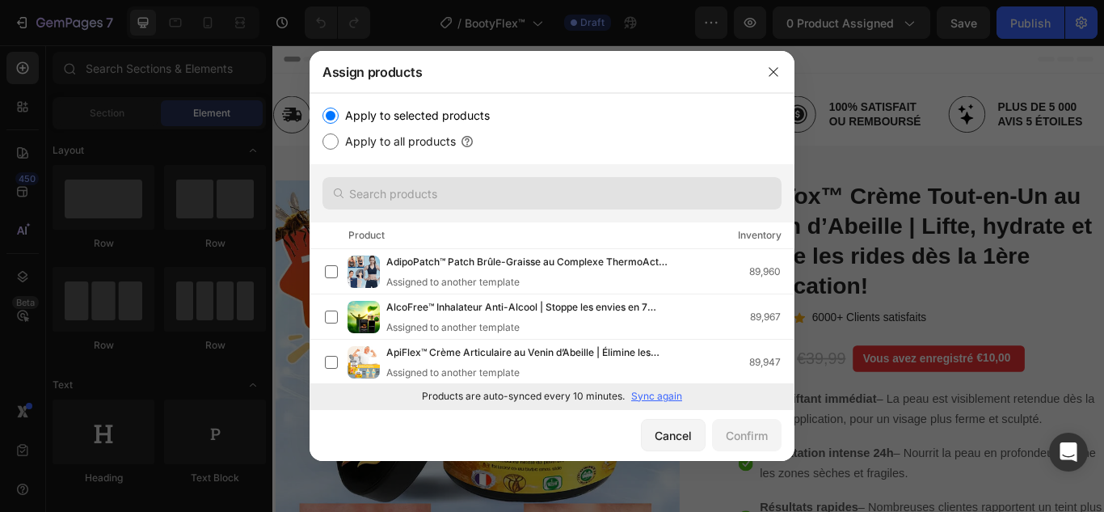 This screenshot has width=1104, height=512. I want to click on div: Confirm, so click(747, 435).